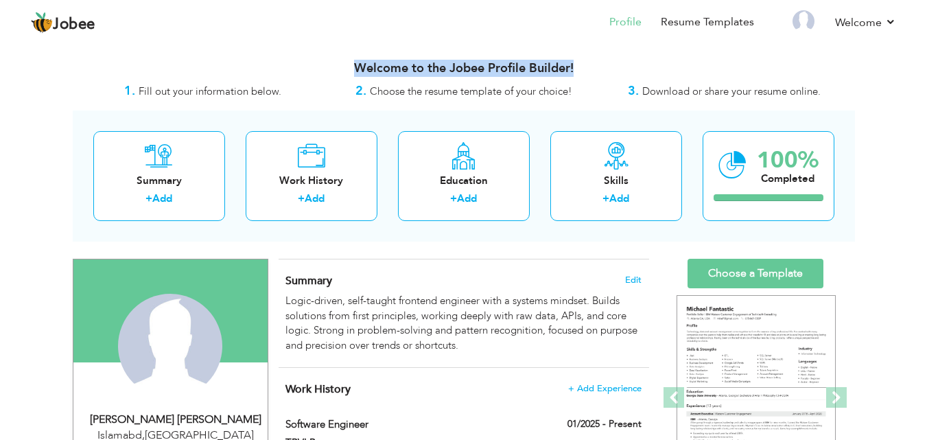 The height and width of the screenshot is (440, 927). I want to click on span: Work History, so click(318, 389).